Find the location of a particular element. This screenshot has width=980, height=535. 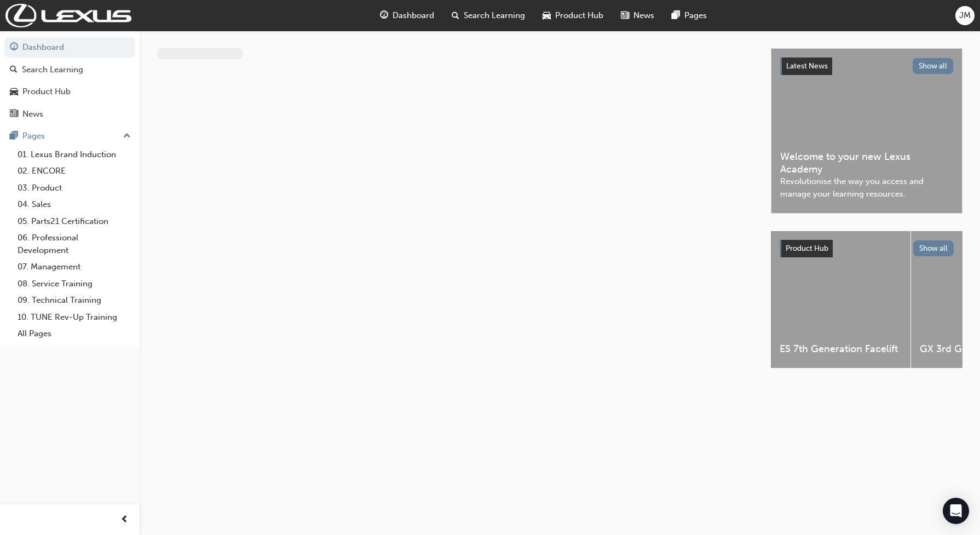

a: 05. Parts21 Certification is located at coordinates (74, 221).